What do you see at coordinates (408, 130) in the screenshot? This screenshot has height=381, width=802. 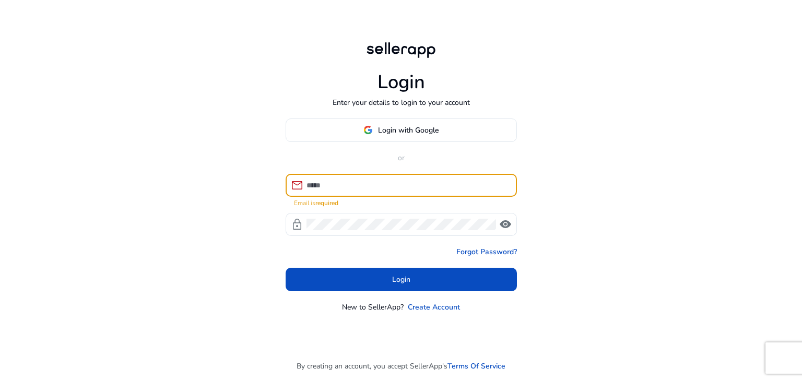 I see `span: Login with Google` at bounding box center [408, 130].